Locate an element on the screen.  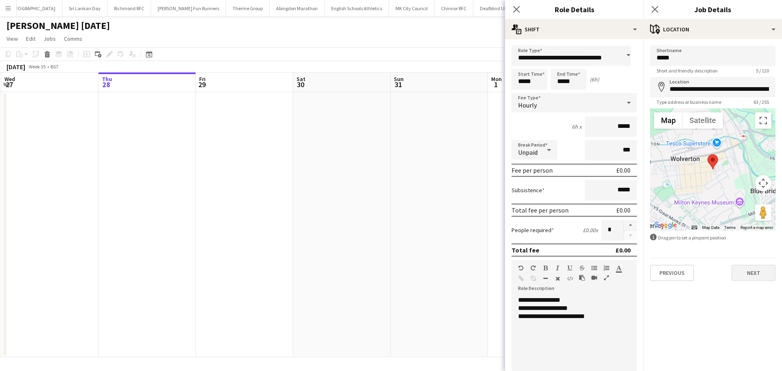
div: (6h) is located at coordinates (594, 79).